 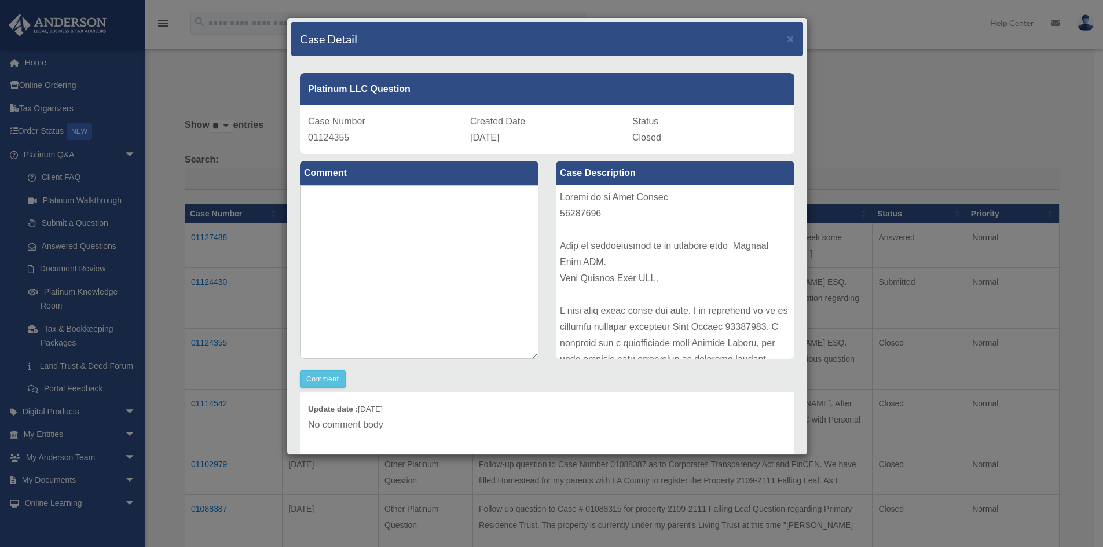 What do you see at coordinates (547, 89) in the screenshot?
I see `div: Platinum LLC Question` at bounding box center [547, 89].